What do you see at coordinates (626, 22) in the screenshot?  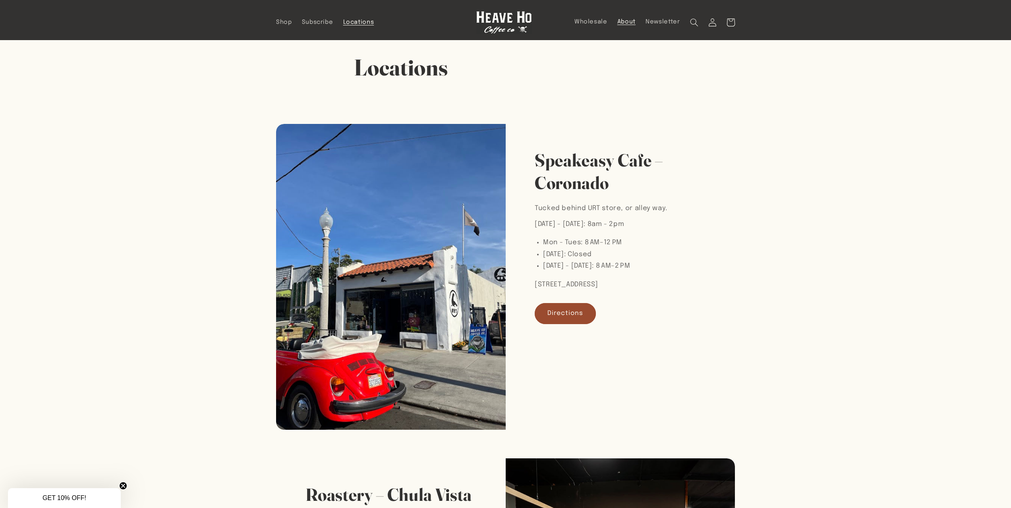 I see `a: About` at bounding box center [626, 22].